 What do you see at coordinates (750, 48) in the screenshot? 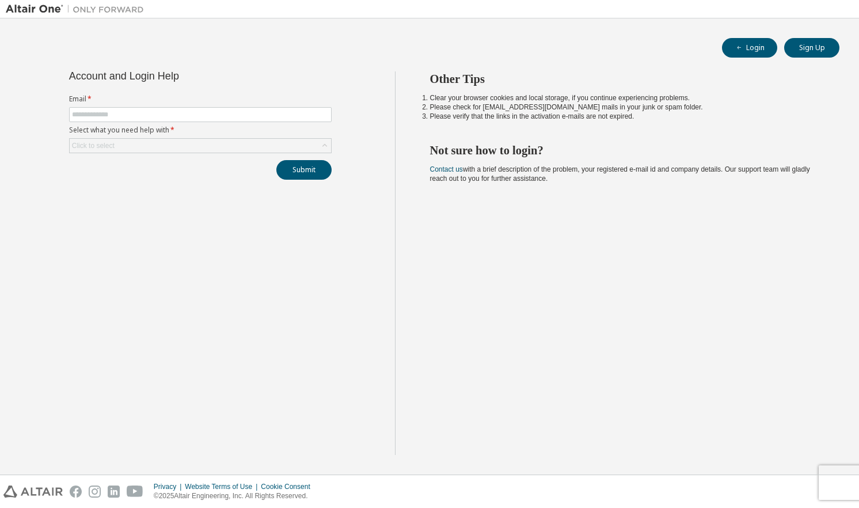
I see `button: Login` at bounding box center [750, 48].